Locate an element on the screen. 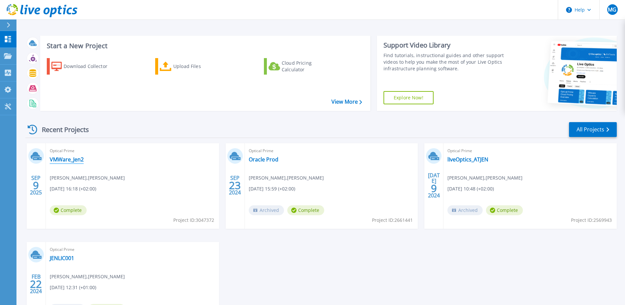 This screenshot has width=625, height=305. div: Support Video Library is located at coordinates (445, 45).